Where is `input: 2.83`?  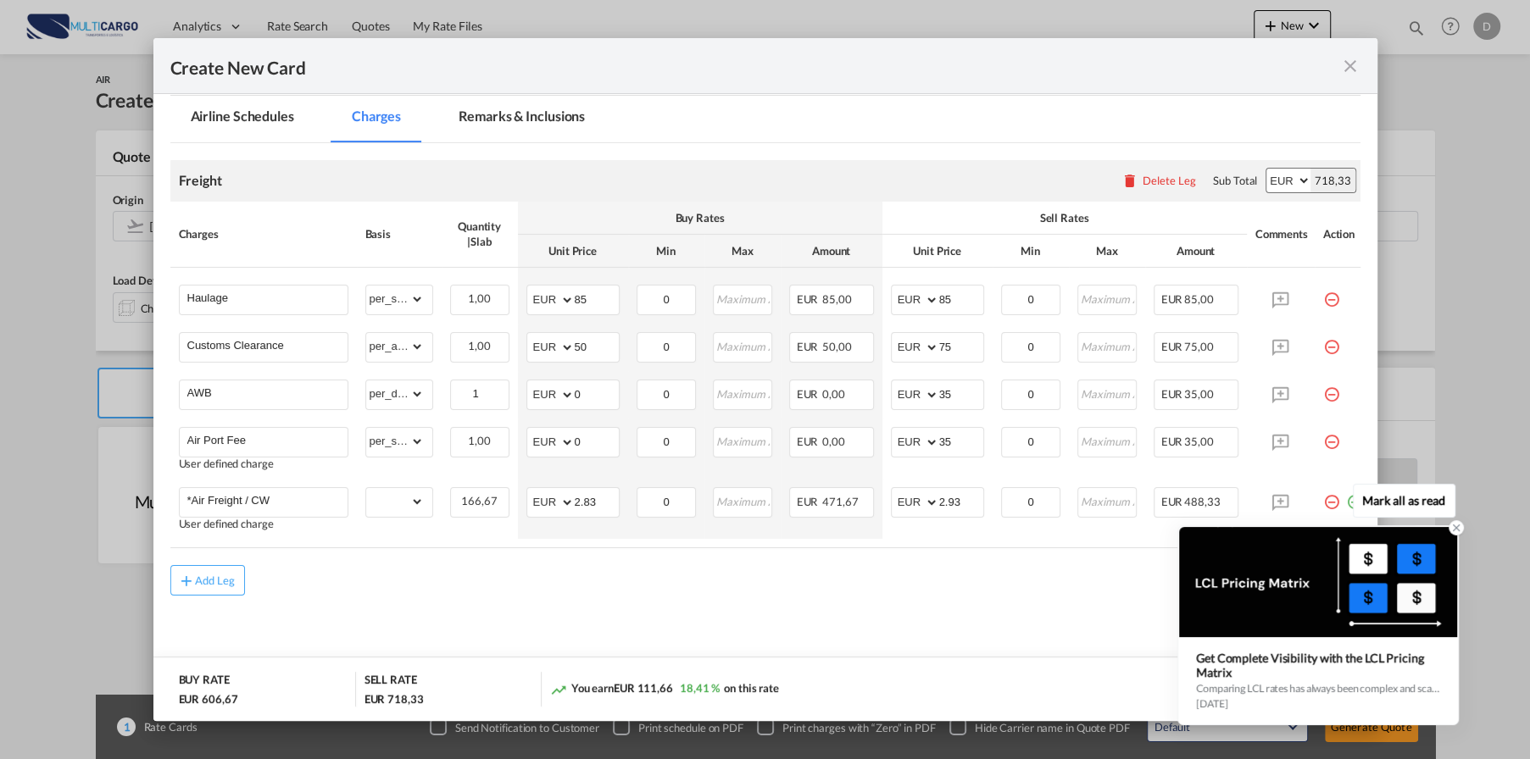 input: 2.83 is located at coordinates (597, 501).